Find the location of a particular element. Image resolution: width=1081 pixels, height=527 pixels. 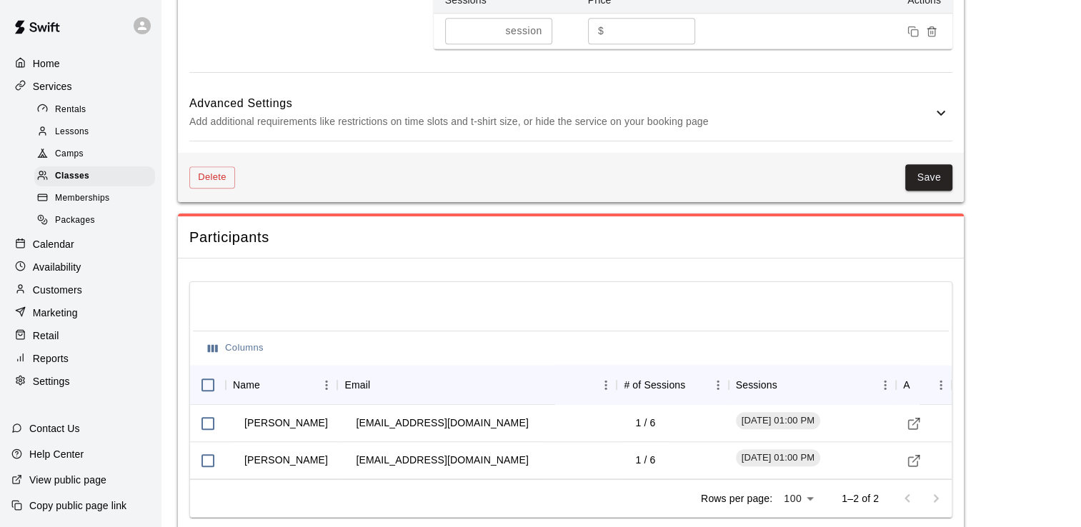

span: Camps is located at coordinates (69, 154).